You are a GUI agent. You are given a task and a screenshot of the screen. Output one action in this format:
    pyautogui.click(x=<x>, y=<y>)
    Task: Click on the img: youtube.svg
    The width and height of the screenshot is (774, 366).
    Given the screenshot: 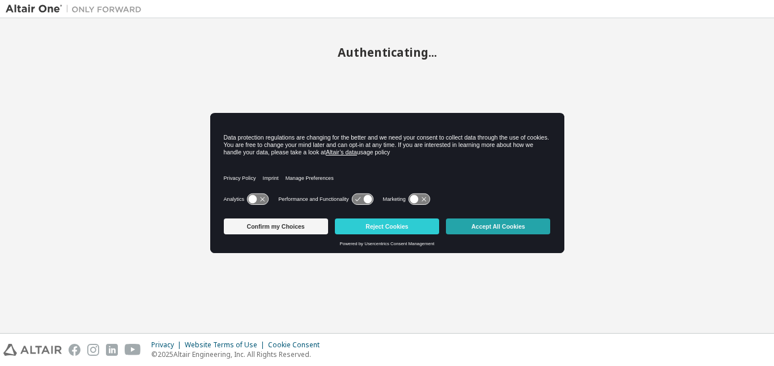 What is the action you would take?
    pyautogui.click(x=133, y=349)
    